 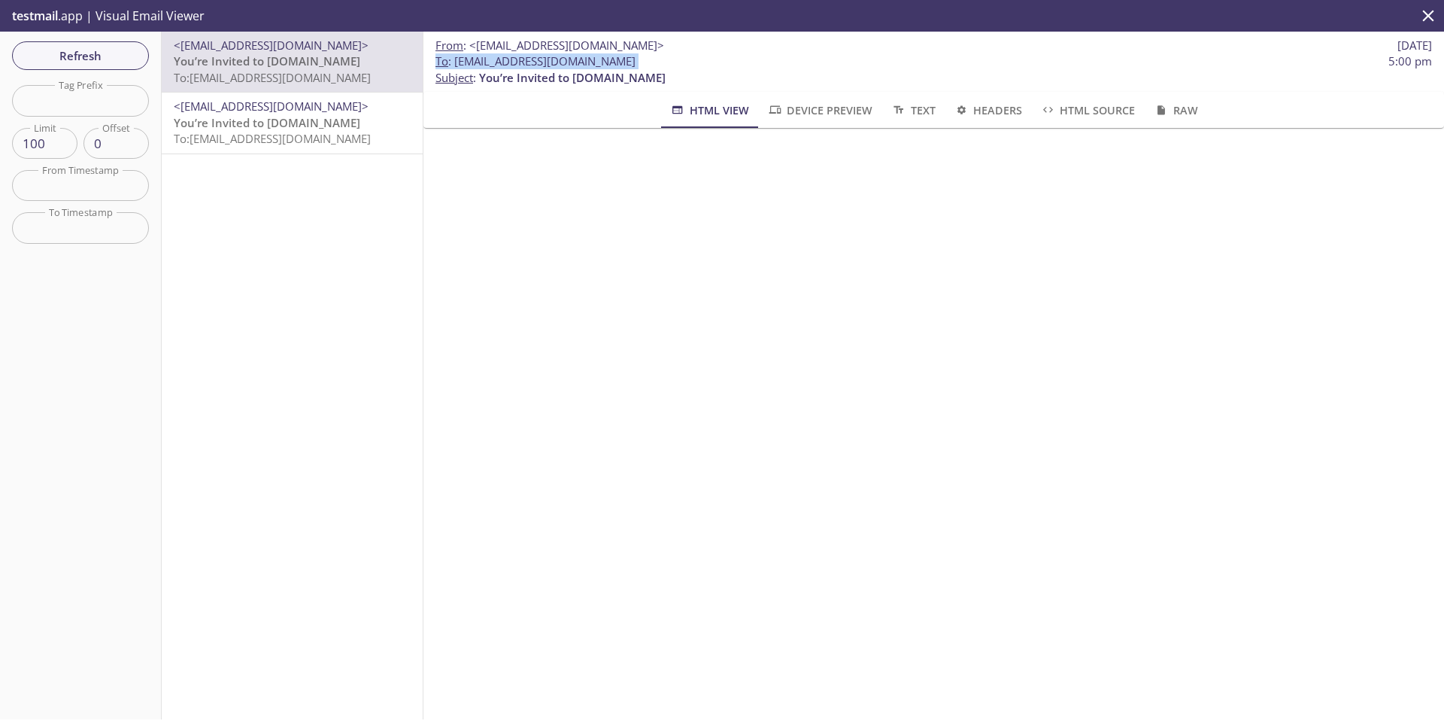 What do you see at coordinates (912, 110) in the screenshot?
I see `span: Text` at bounding box center [912, 110].